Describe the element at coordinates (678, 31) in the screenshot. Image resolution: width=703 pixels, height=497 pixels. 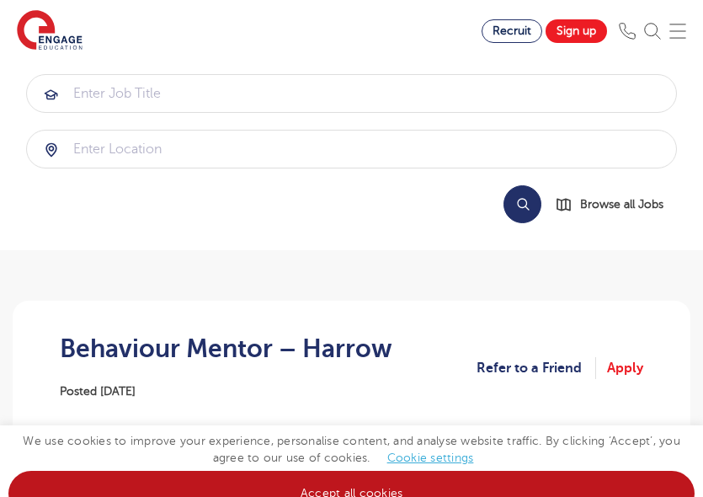
I see `img: Mobile Menu` at that location.